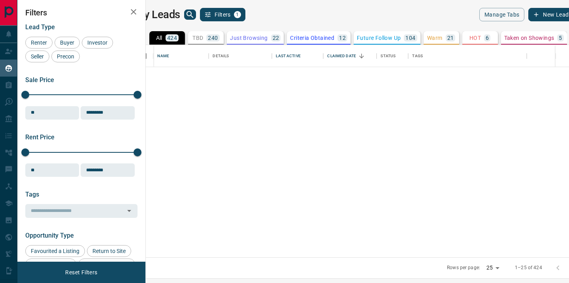 This screenshot has width=569, height=283. What do you see at coordinates (238, 15) in the screenshot?
I see `span: 1` at bounding box center [238, 15].